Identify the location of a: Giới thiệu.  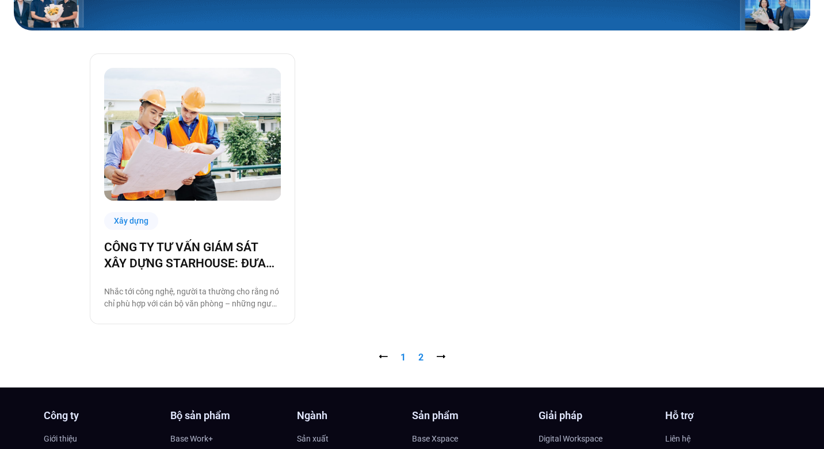
(101, 439).